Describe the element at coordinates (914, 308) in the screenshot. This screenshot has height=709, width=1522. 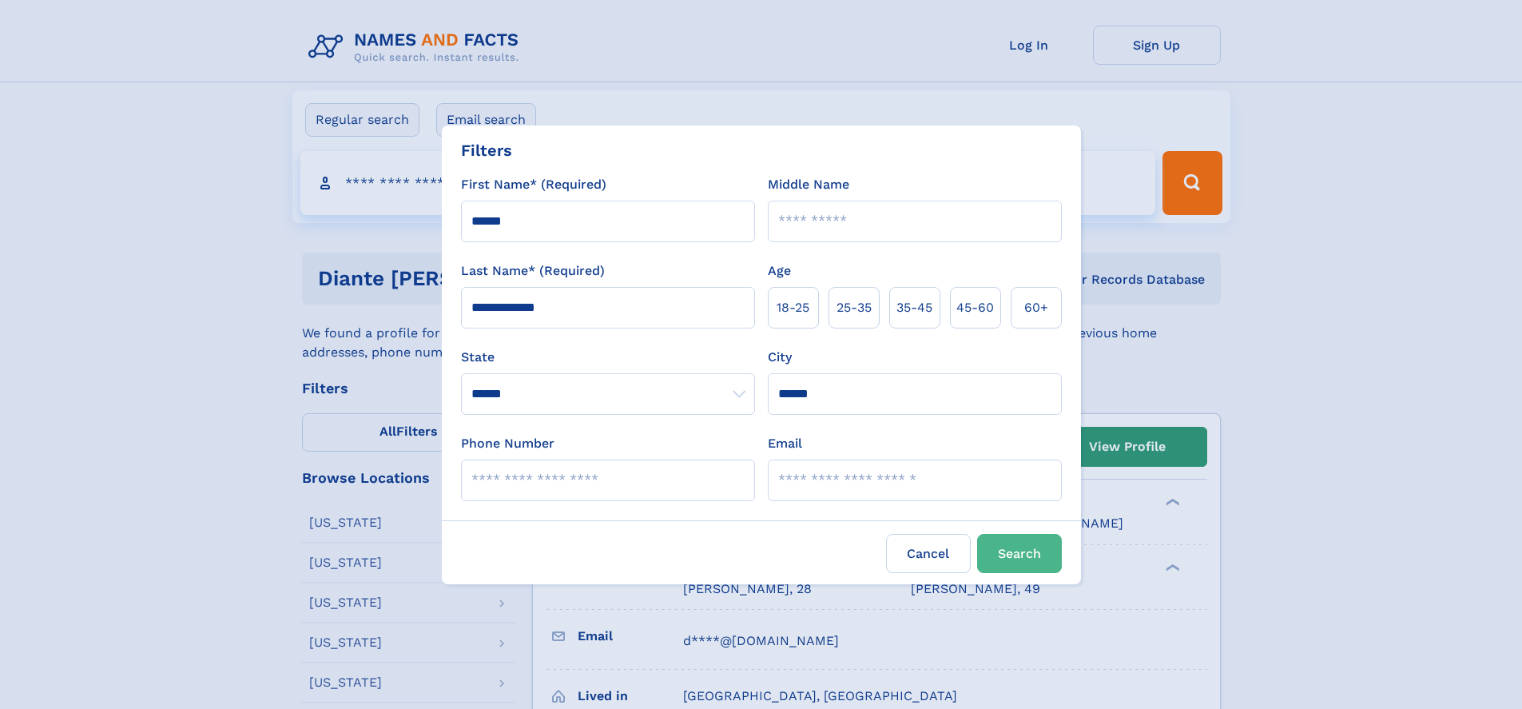
I see `span: 35‑45` at that location.